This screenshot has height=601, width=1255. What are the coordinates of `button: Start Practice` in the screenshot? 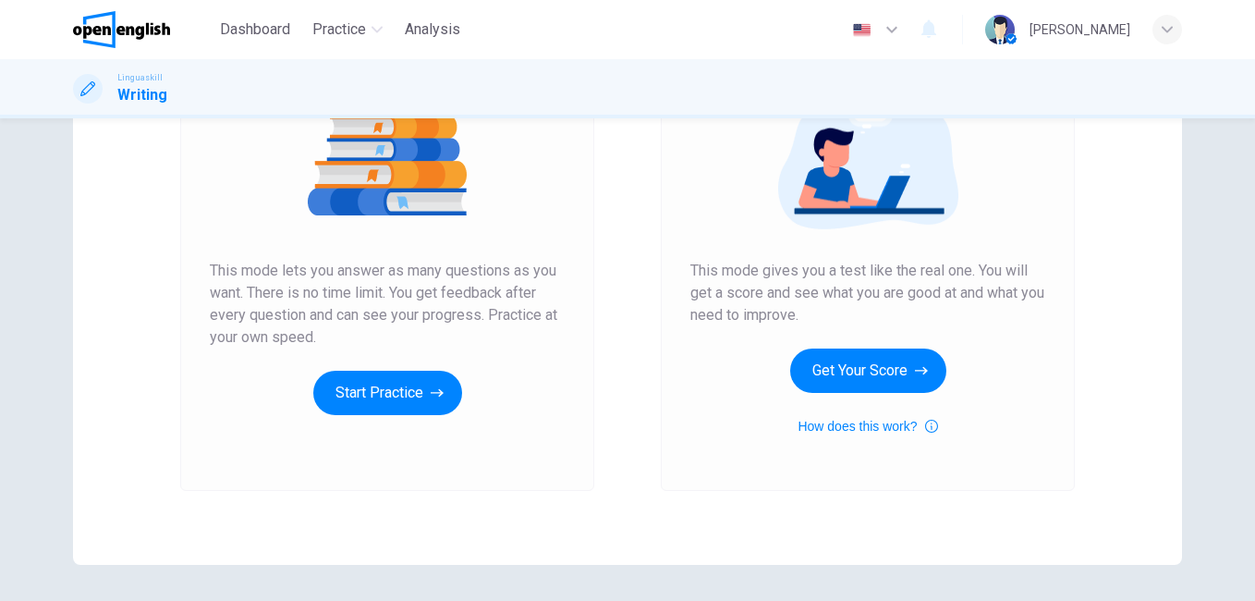 It's located at (387, 393).